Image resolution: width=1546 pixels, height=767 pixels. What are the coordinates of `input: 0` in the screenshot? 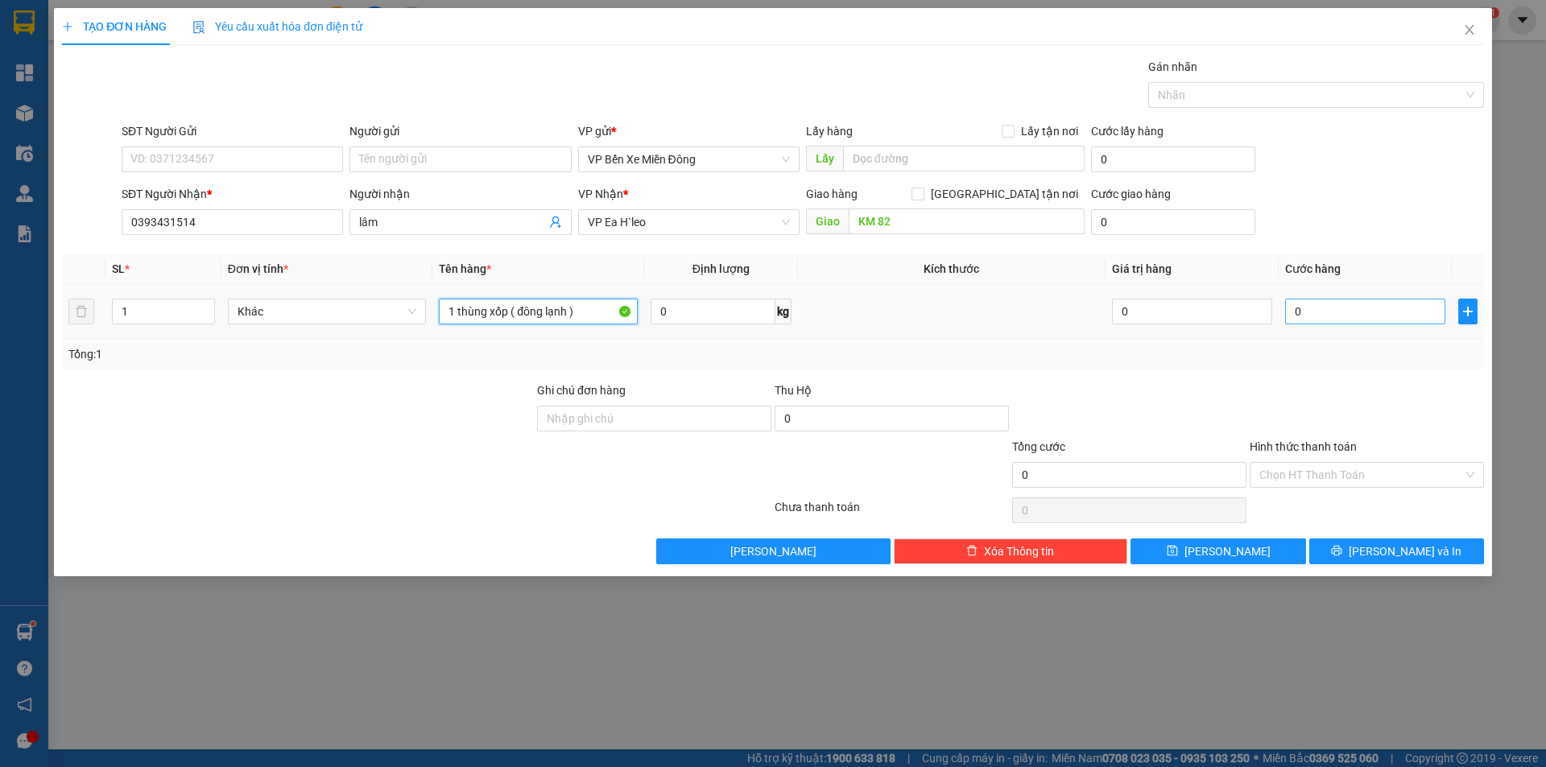 It's located at (1192, 312).